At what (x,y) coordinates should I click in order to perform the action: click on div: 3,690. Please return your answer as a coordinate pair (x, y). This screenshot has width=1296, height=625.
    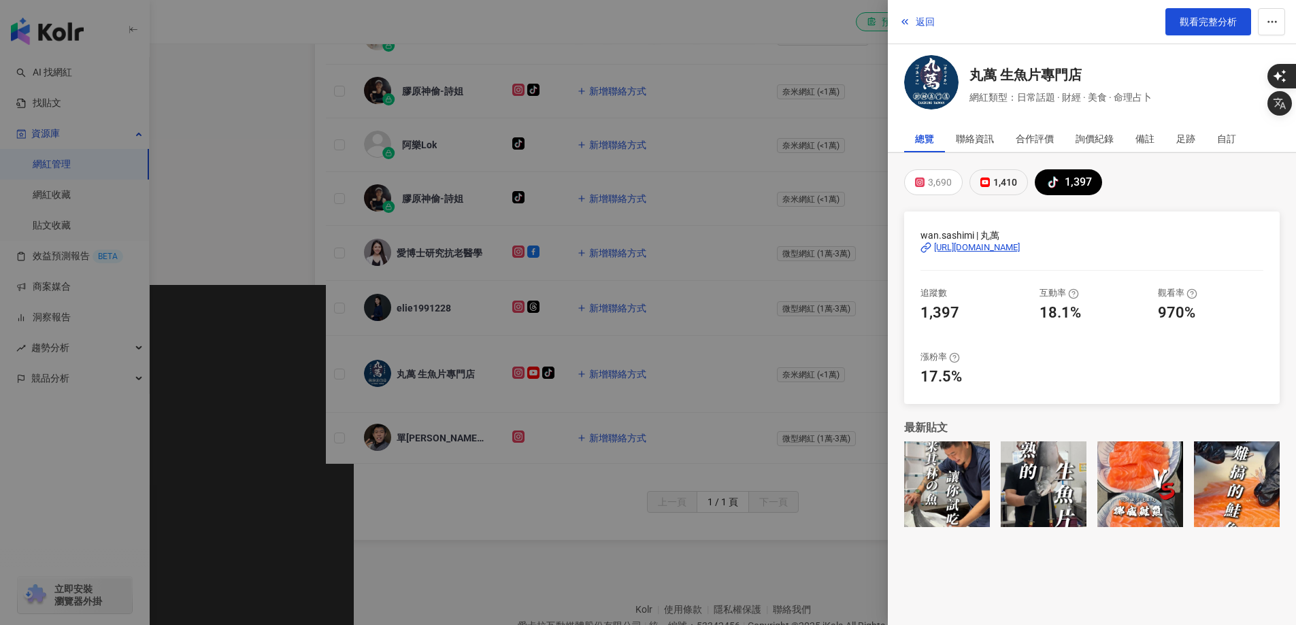
    Looking at the image, I should click on (940, 182).